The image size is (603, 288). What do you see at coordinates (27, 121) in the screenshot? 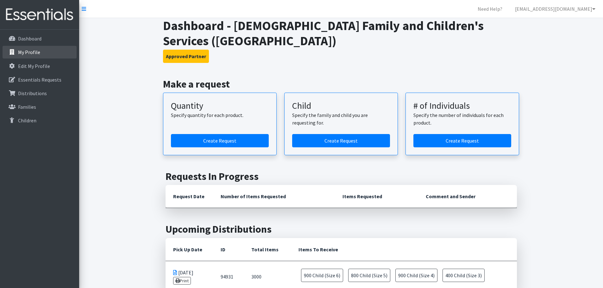
I see `p: Children` at bounding box center [27, 121].